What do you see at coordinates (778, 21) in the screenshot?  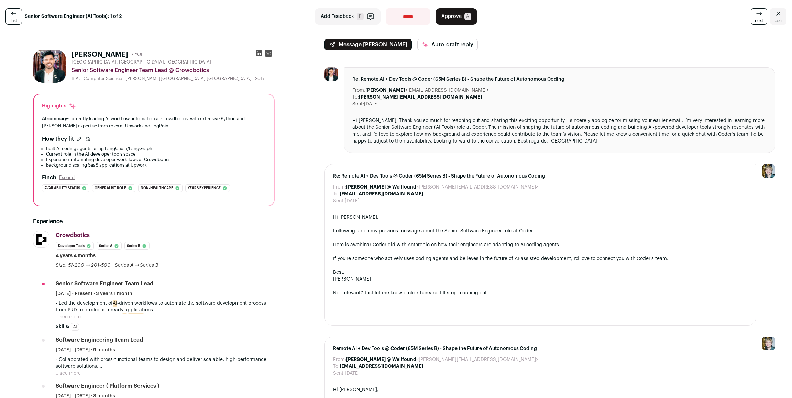 I see `span: esc` at bounding box center [778, 21].